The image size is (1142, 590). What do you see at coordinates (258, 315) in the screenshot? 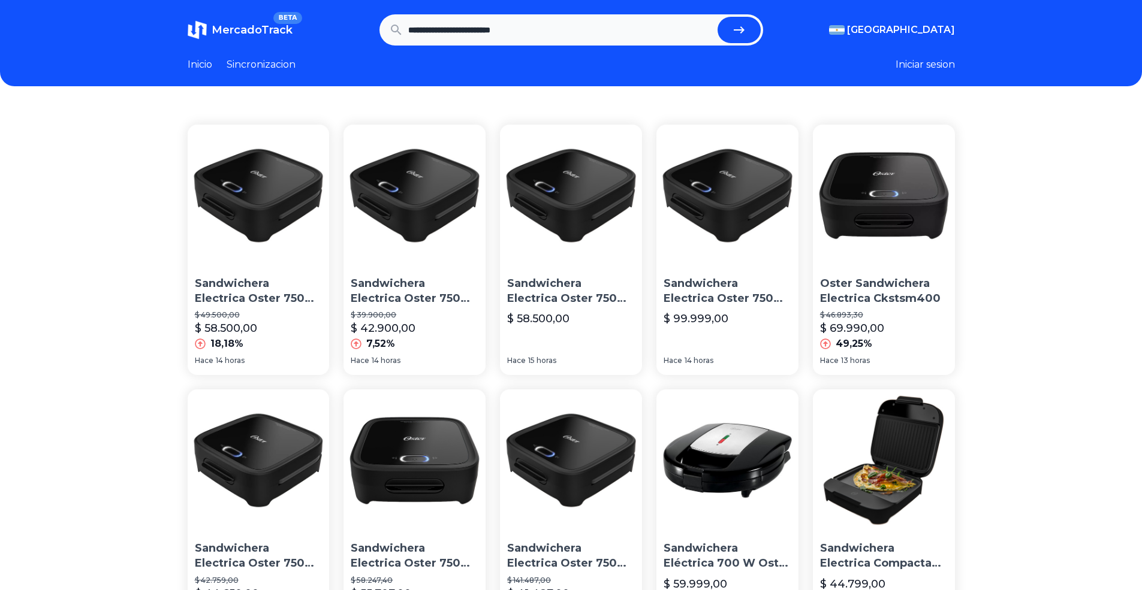
I see `p: $ 49.500,00` at bounding box center [258, 315].